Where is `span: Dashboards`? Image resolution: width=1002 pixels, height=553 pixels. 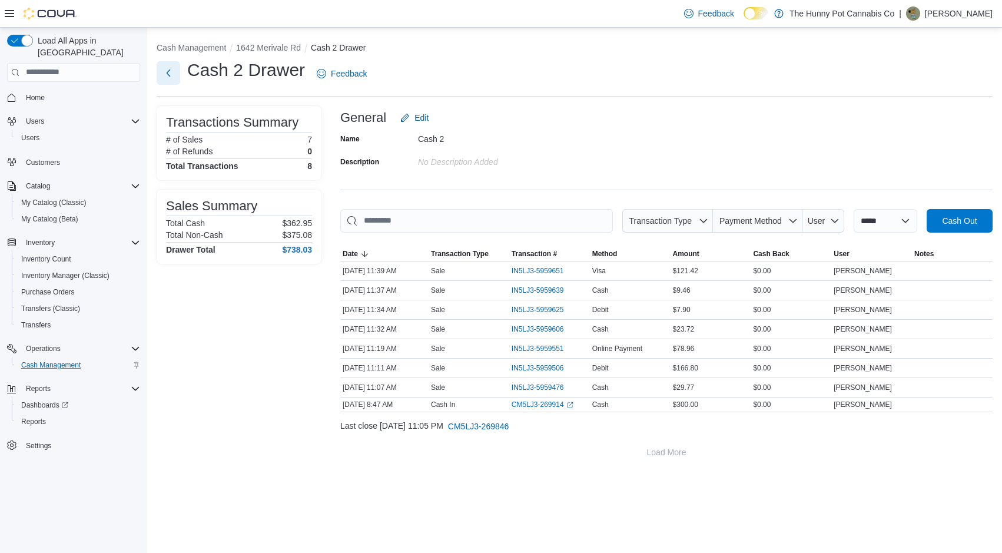
span: Dashboards is located at coordinates (45, 405).